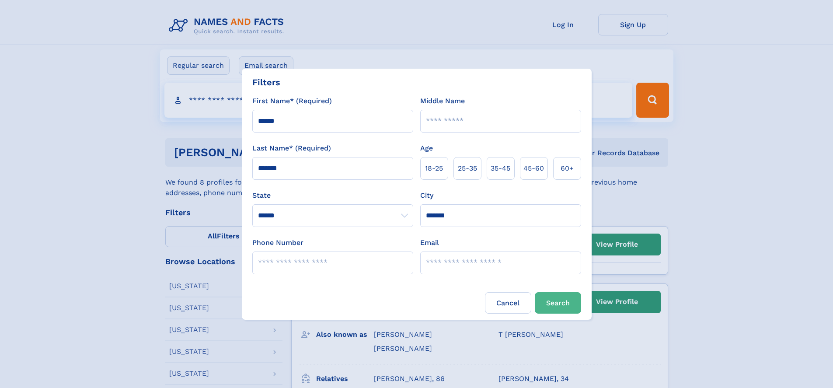  I want to click on button: Search, so click(558, 303).